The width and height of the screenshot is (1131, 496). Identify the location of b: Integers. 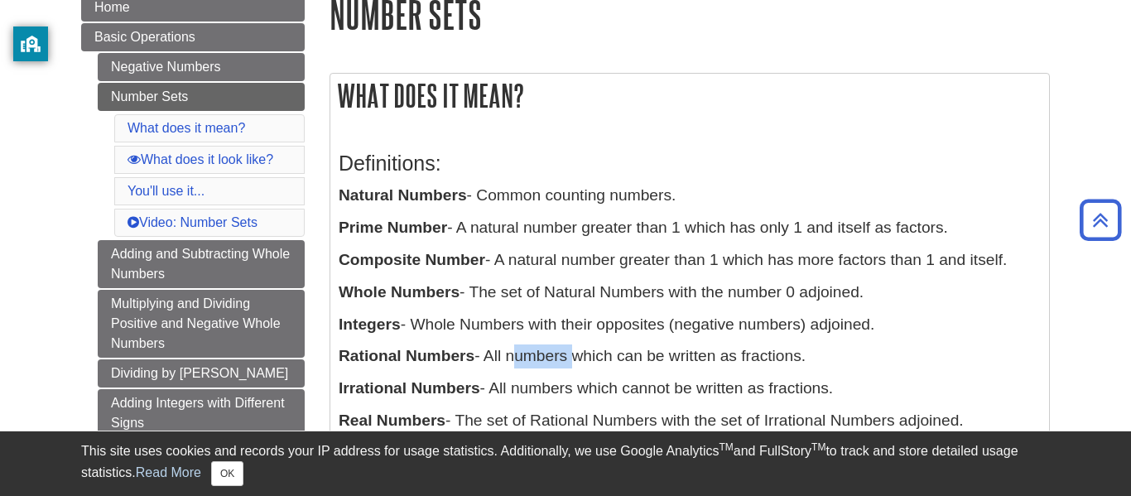
(369, 324).